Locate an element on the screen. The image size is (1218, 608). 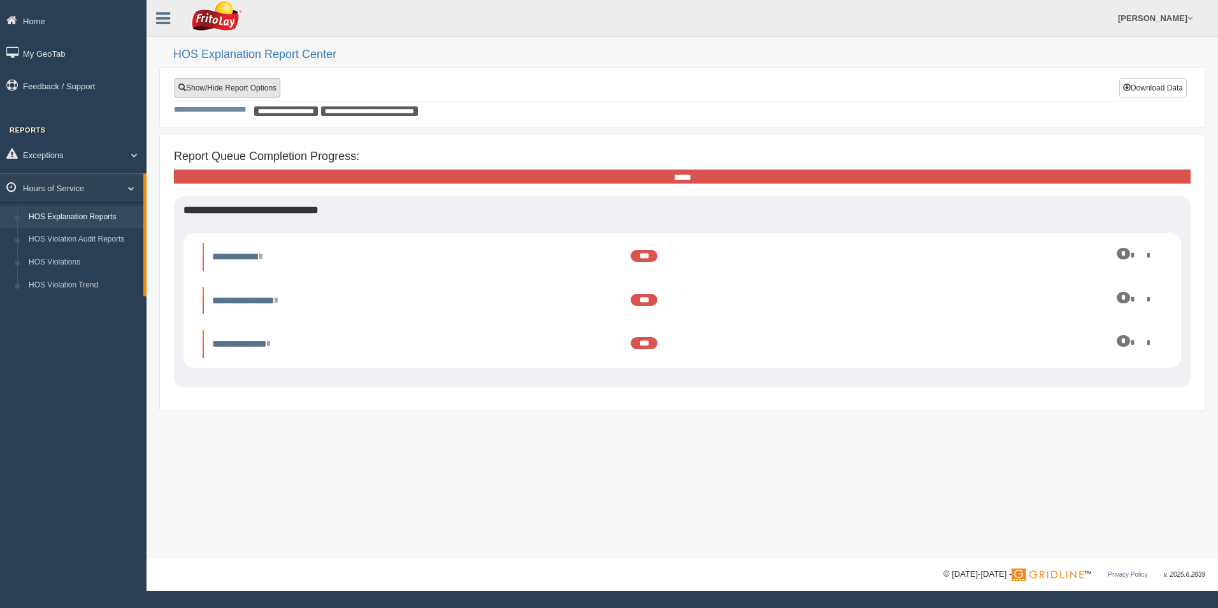
h2: HOS Explanation Report Center is located at coordinates (689, 55).